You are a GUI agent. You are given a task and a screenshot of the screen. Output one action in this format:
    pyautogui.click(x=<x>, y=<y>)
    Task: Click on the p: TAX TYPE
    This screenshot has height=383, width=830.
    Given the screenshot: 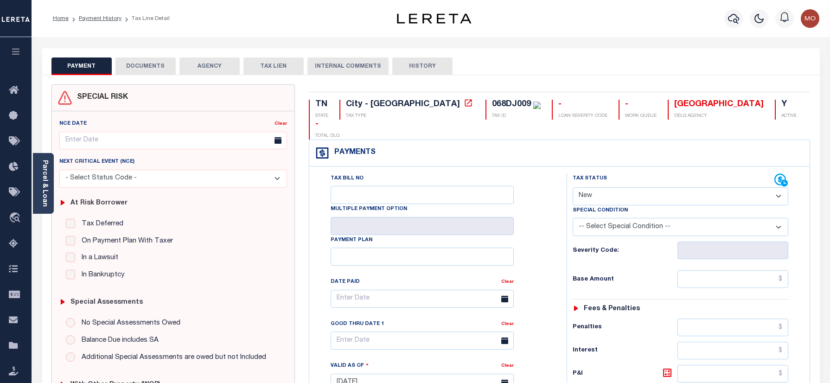 What is the action you would take?
    pyautogui.click(x=410, y=116)
    